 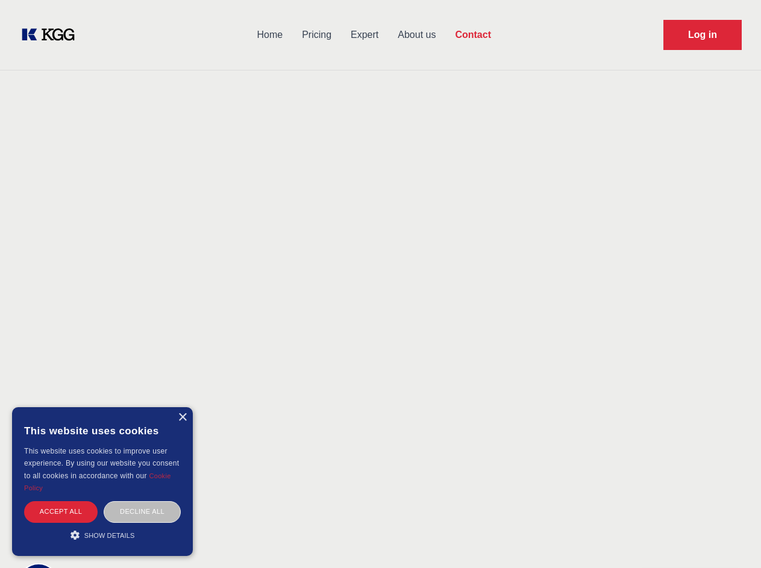 What do you see at coordinates (500, 411) in the screenshot?
I see `label: Message` at bounding box center [500, 411].